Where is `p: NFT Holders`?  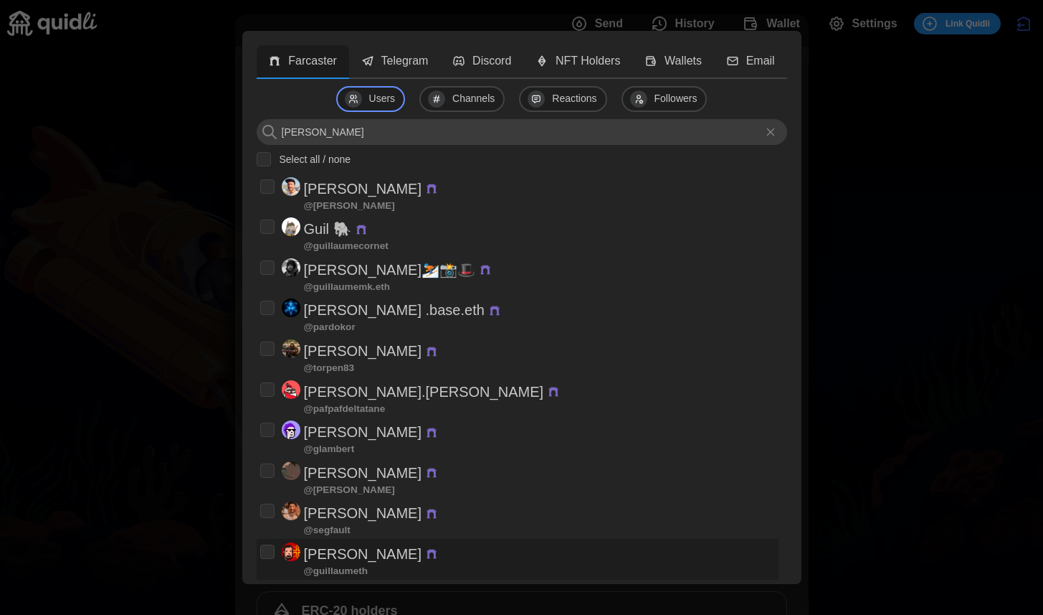
p: NFT Holders is located at coordinates (588, 61).